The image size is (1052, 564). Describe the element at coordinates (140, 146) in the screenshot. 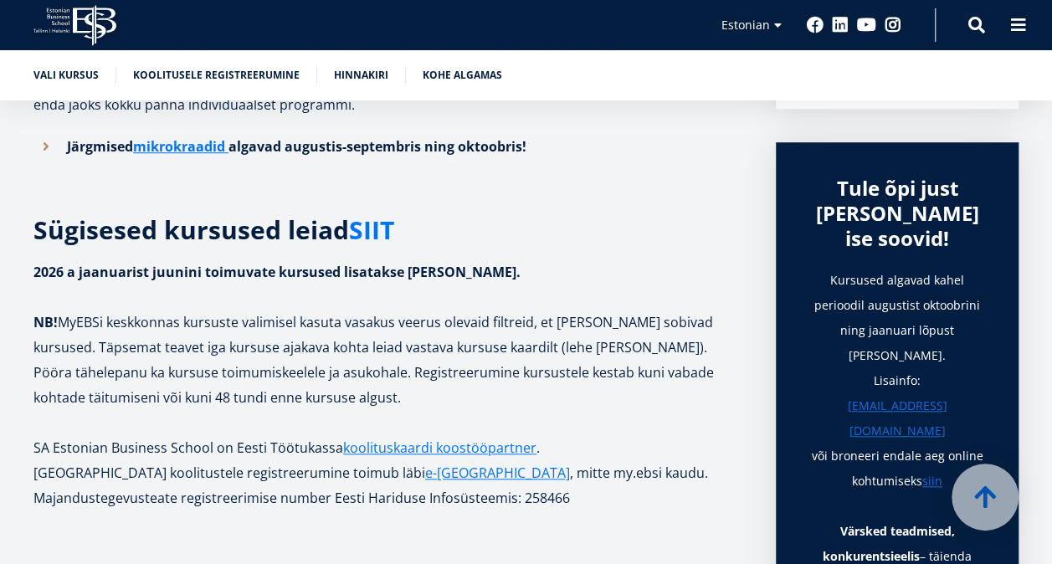

I see `a: m` at that location.